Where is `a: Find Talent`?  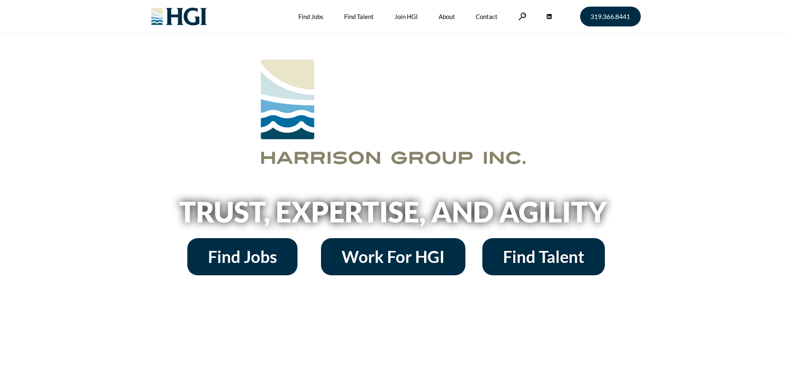
a: Find Talent is located at coordinates (543, 257).